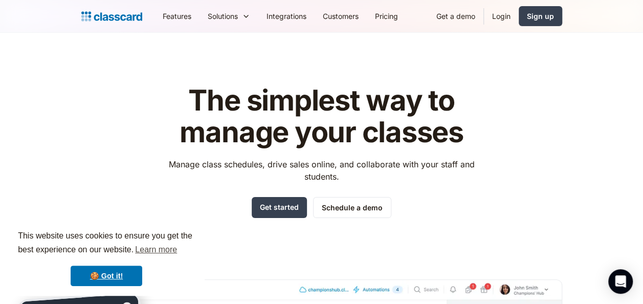 The width and height of the screenshot is (643, 304). Describe the element at coordinates (501, 16) in the screenshot. I see `a: Login` at that location.